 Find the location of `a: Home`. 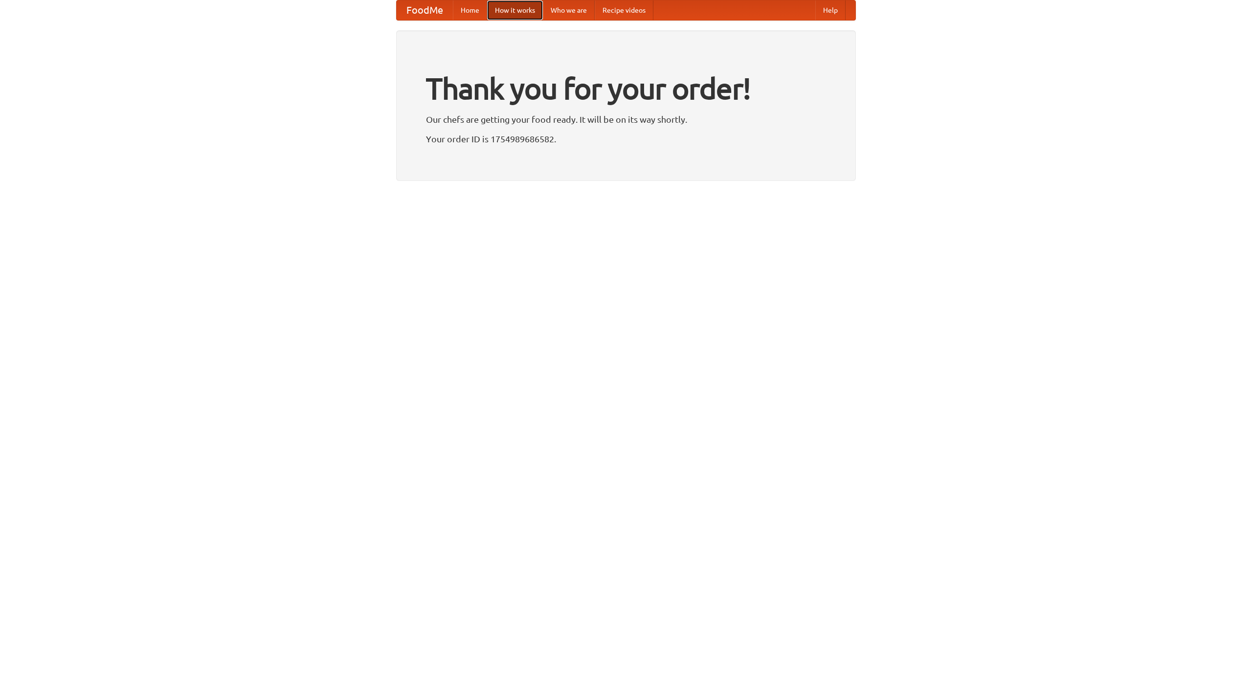

a: Home is located at coordinates (470, 10).